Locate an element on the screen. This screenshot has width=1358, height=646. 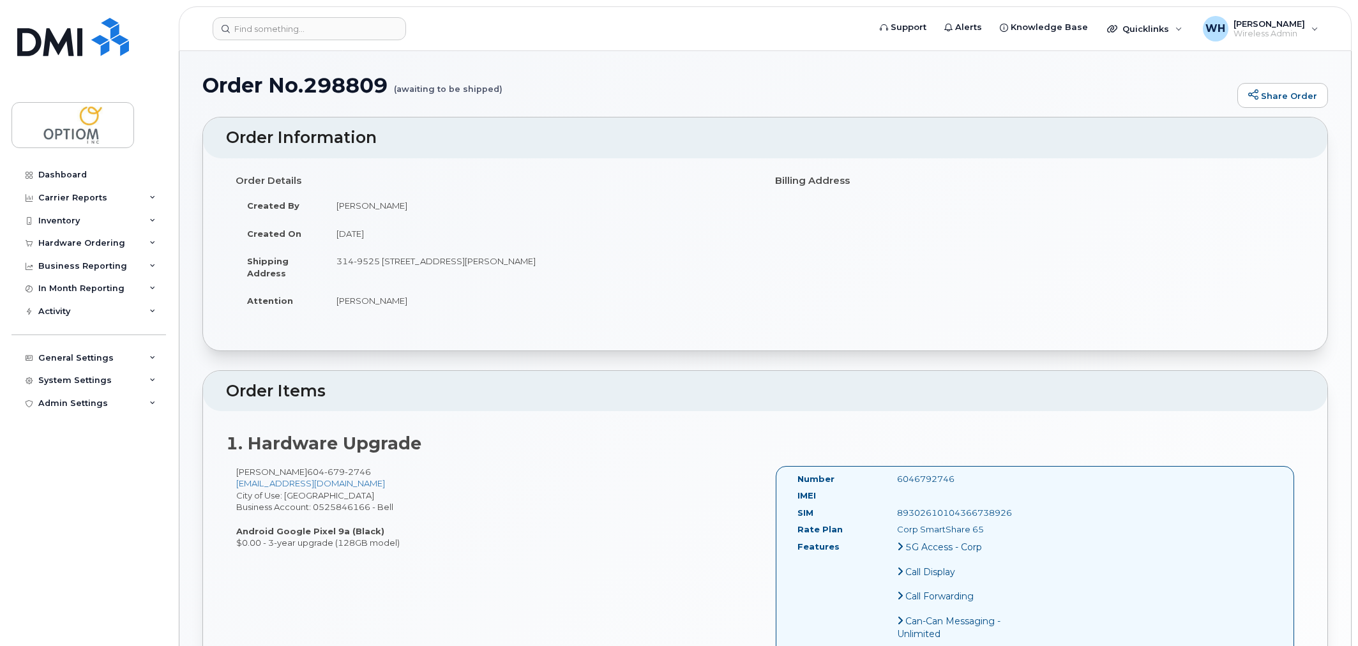
h1: Order No.298809 is located at coordinates (716, 85).